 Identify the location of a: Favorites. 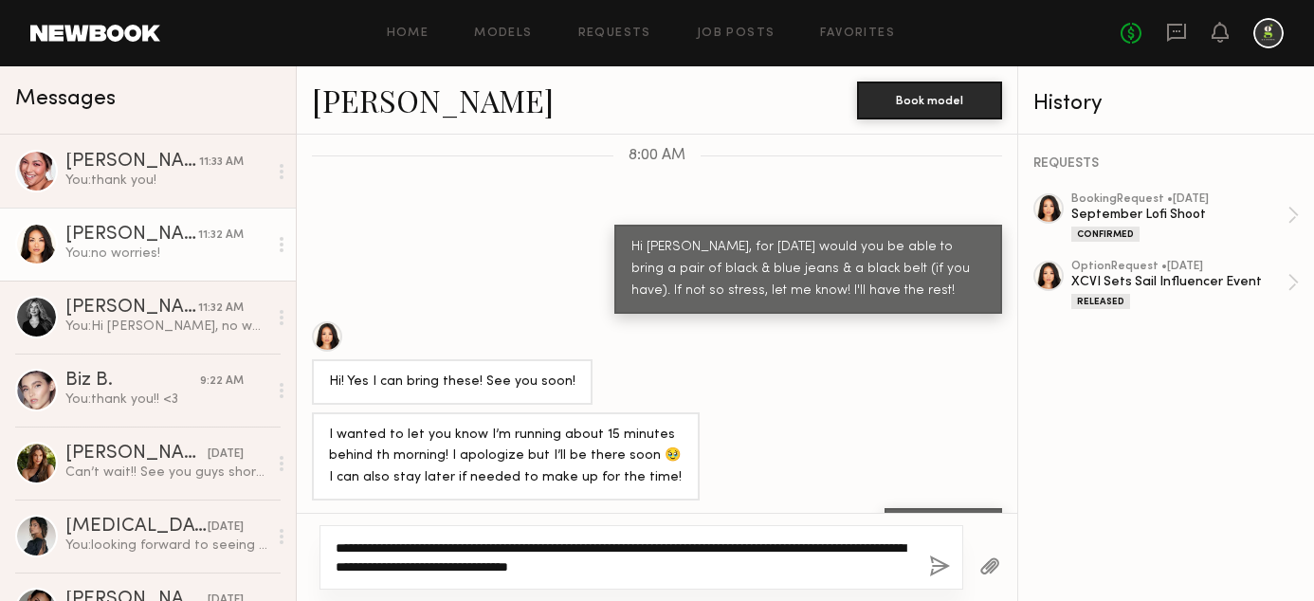
(857, 33).